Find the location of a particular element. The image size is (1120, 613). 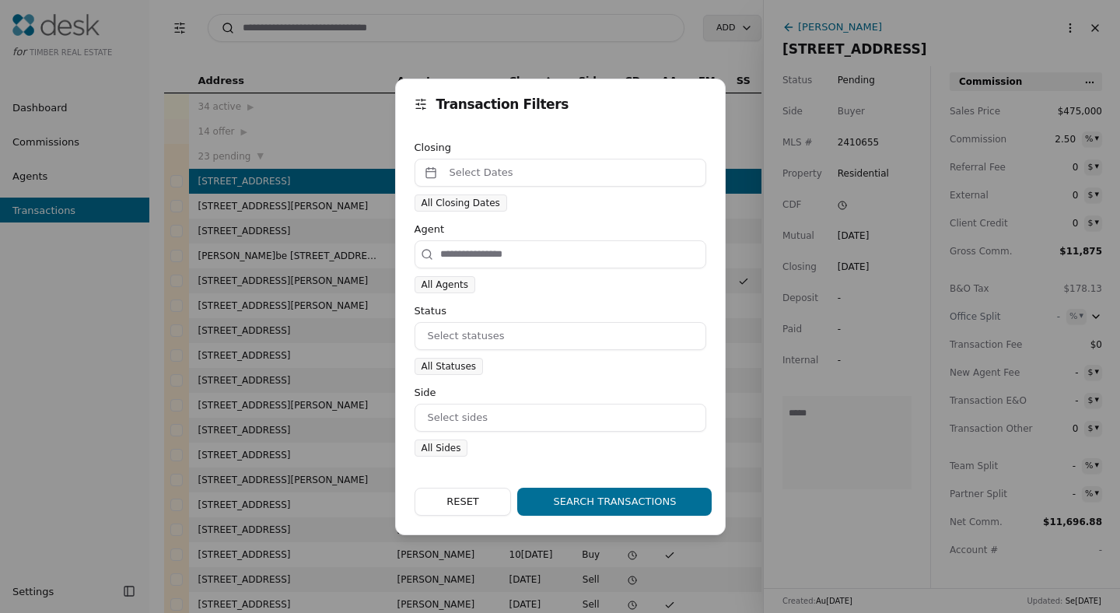

button: Reset is located at coordinates (463, 502).